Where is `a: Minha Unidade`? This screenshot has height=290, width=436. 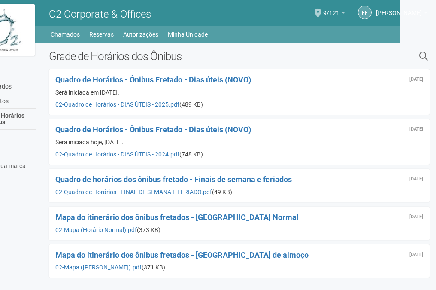
a: Minha Unidade is located at coordinates (188, 34).